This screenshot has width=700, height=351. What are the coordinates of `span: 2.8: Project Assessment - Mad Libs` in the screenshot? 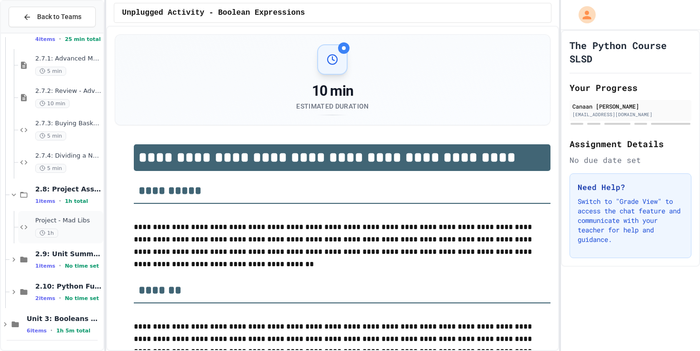 It's located at (68, 189).